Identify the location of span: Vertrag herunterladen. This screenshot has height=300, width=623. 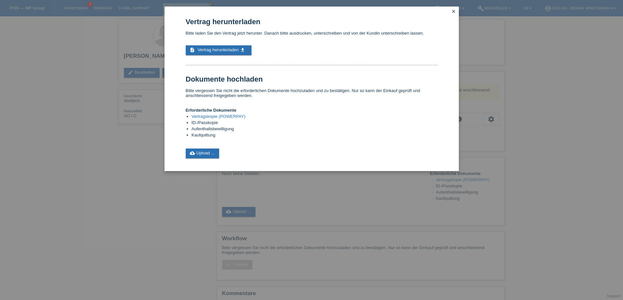
(218, 50).